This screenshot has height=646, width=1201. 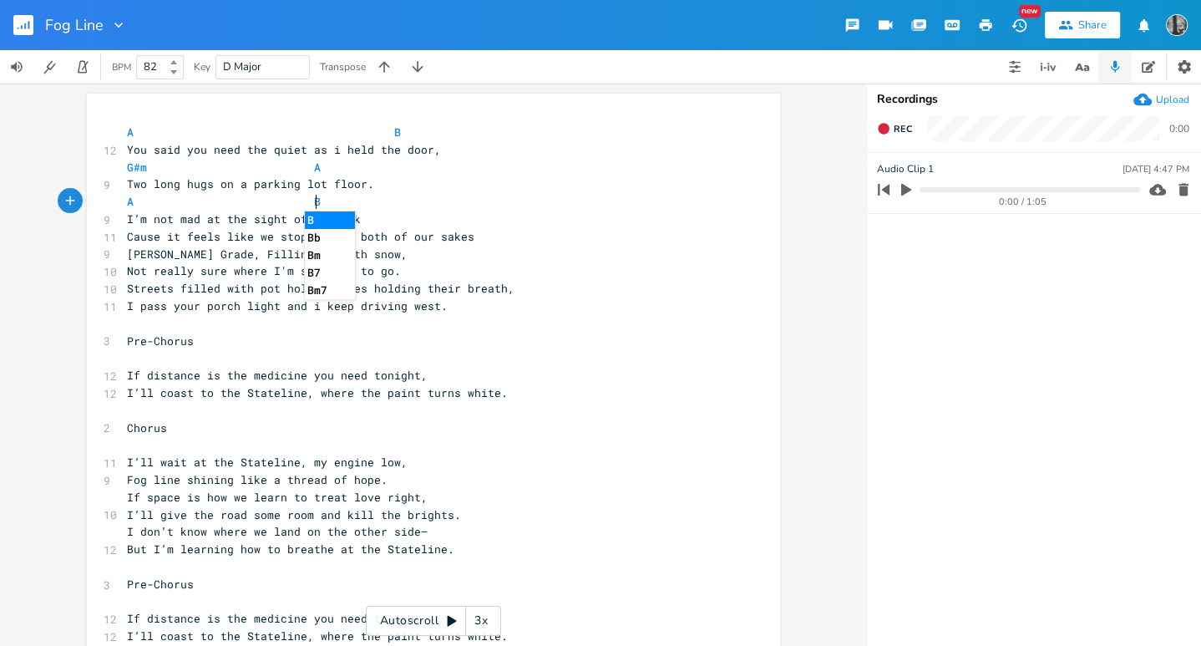 What do you see at coordinates (277, 497) in the screenshot?
I see `span: If space is how we learn to treat love right,` at bounding box center [277, 497].